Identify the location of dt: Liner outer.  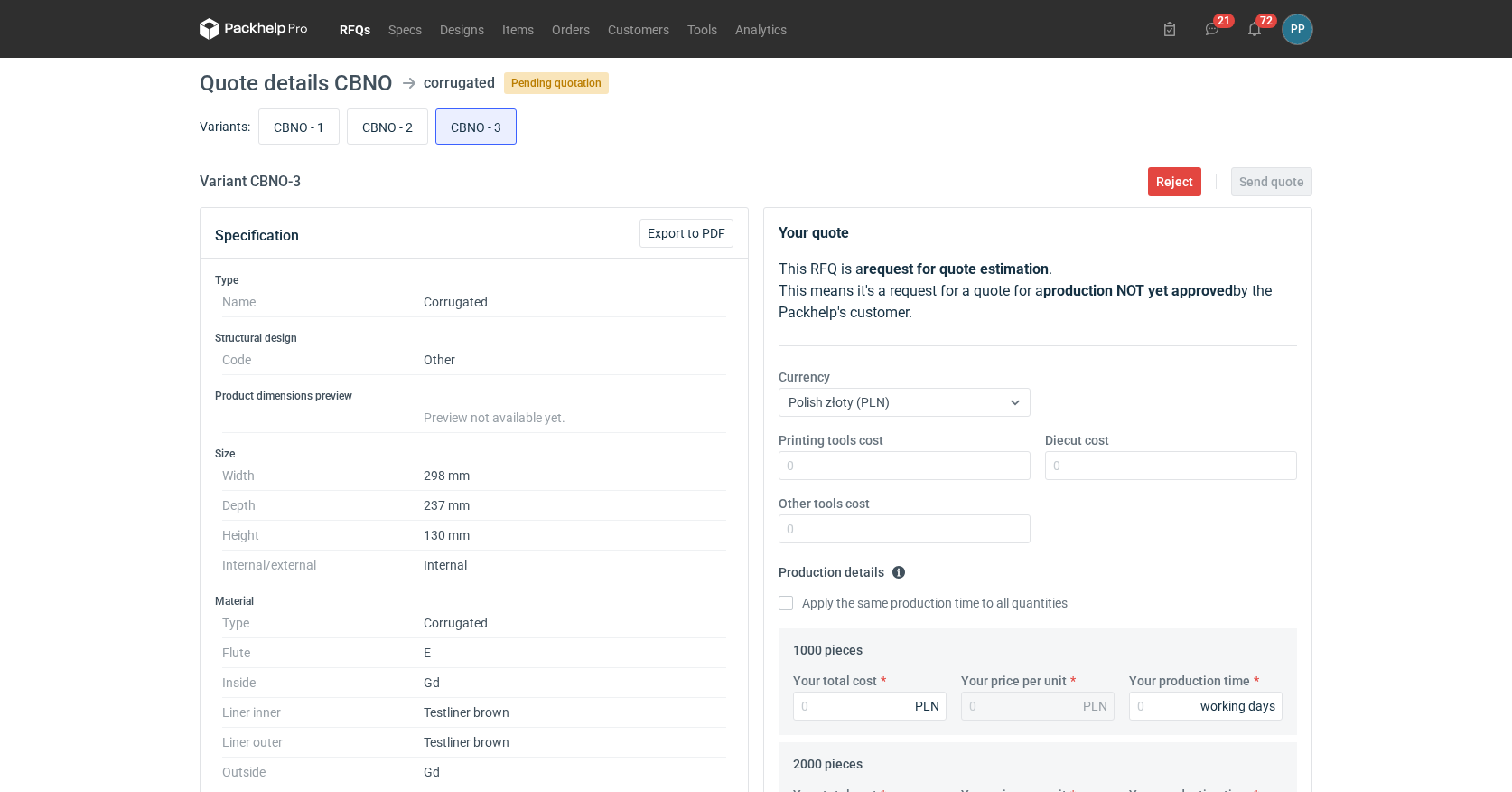
(322, 742).